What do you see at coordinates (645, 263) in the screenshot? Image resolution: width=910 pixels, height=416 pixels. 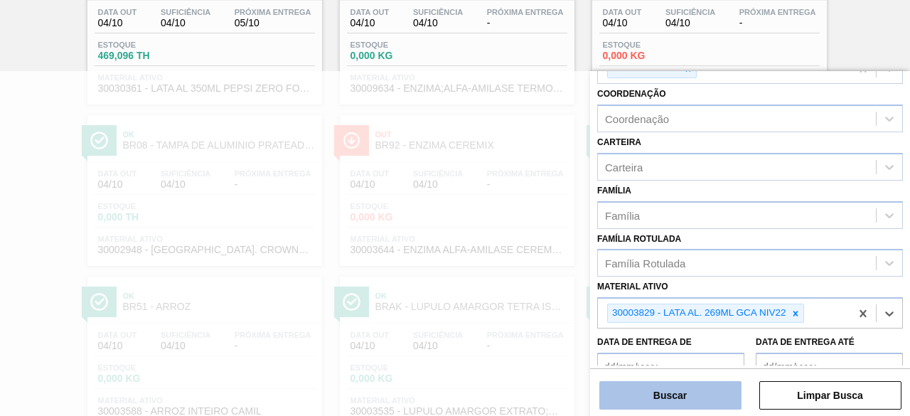 I see `div: Família Rotulada` at bounding box center [645, 263].